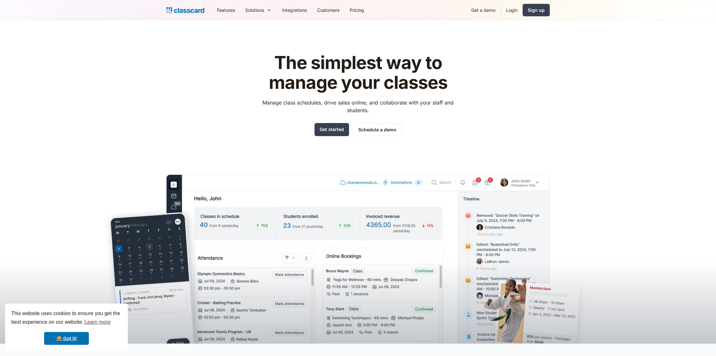 The image size is (716, 356). I want to click on a: Integrations, so click(294, 10).